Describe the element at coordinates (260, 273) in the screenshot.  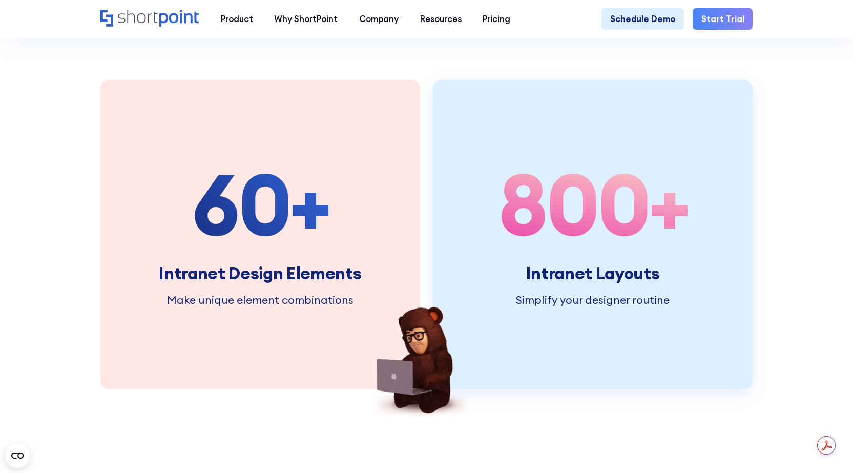
I see `h3: Intranet Design Elements` at that location.